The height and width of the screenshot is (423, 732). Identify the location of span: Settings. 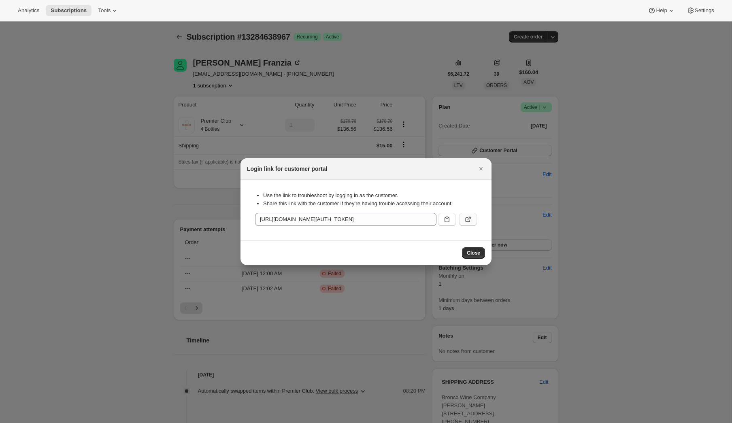
(705, 11).